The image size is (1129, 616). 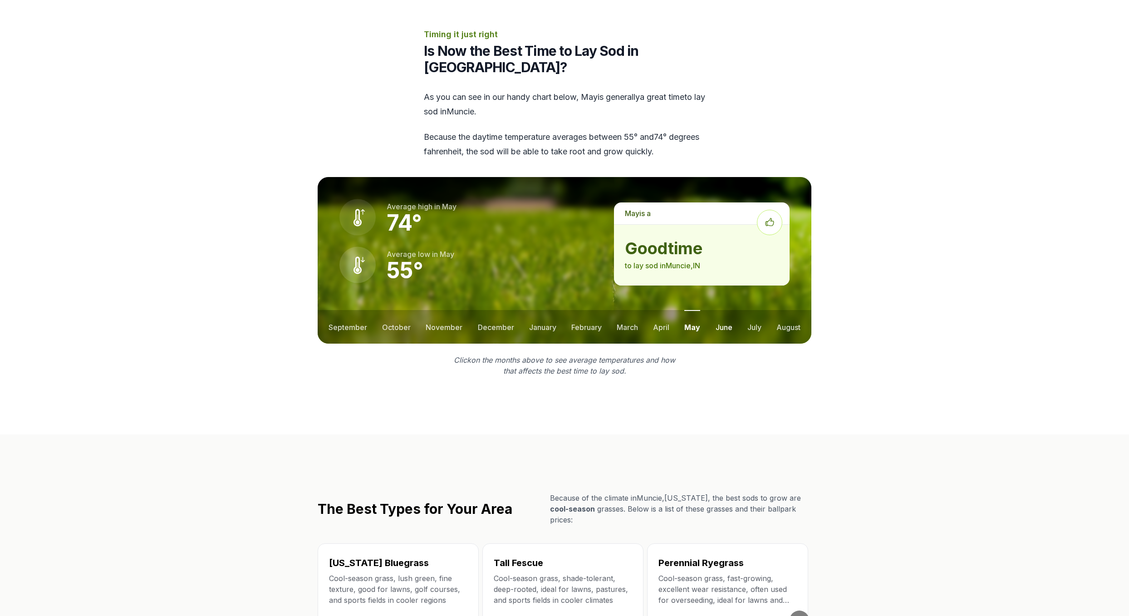 What do you see at coordinates (586, 327) in the screenshot?
I see `button: february` at bounding box center [586, 327].